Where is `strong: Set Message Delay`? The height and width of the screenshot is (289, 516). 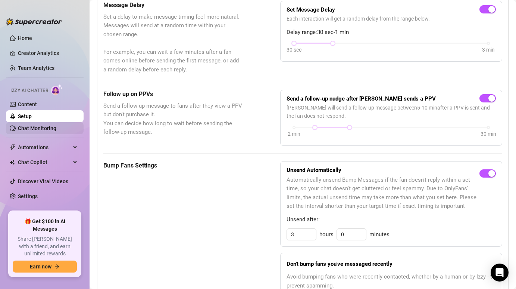
strong: Set Message Delay is located at coordinates (311, 10).